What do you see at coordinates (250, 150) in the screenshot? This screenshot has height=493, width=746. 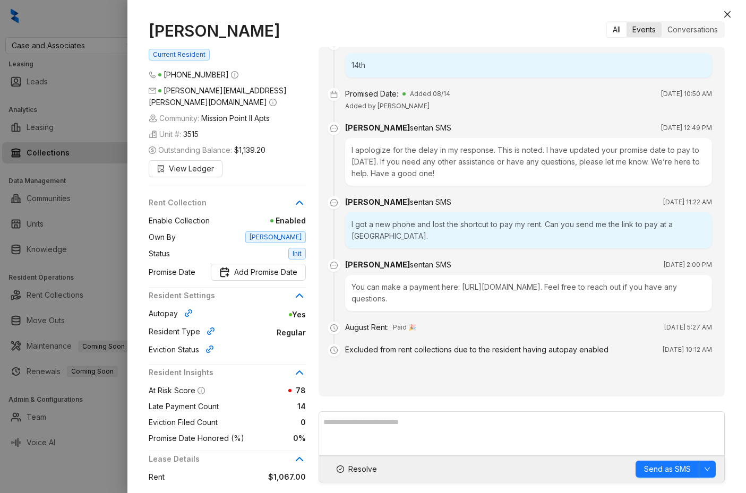 I see `span: $1,139.20` at bounding box center [250, 150].